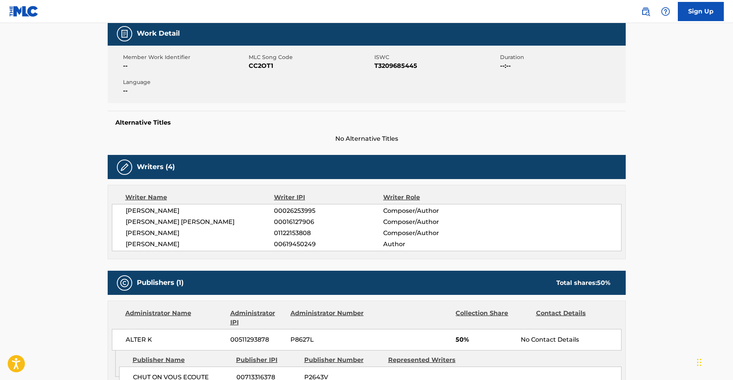  I want to click on a: Public Search, so click(646, 11).